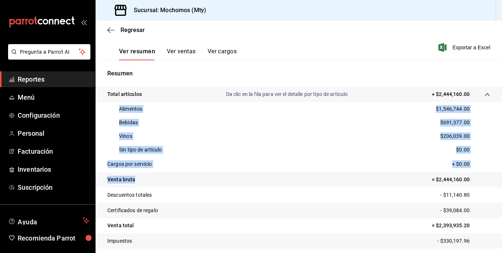 This screenshot has height=253, width=502. What do you see at coordinates (48, 57) in the screenshot?
I see `a: Pregunta a Parrot AI` at bounding box center [48, 57].